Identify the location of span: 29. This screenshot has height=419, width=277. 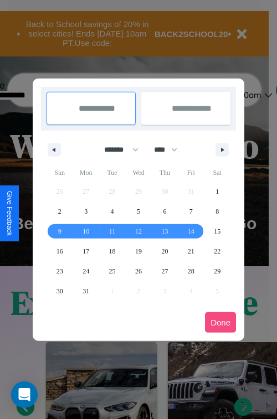
(217, 271).